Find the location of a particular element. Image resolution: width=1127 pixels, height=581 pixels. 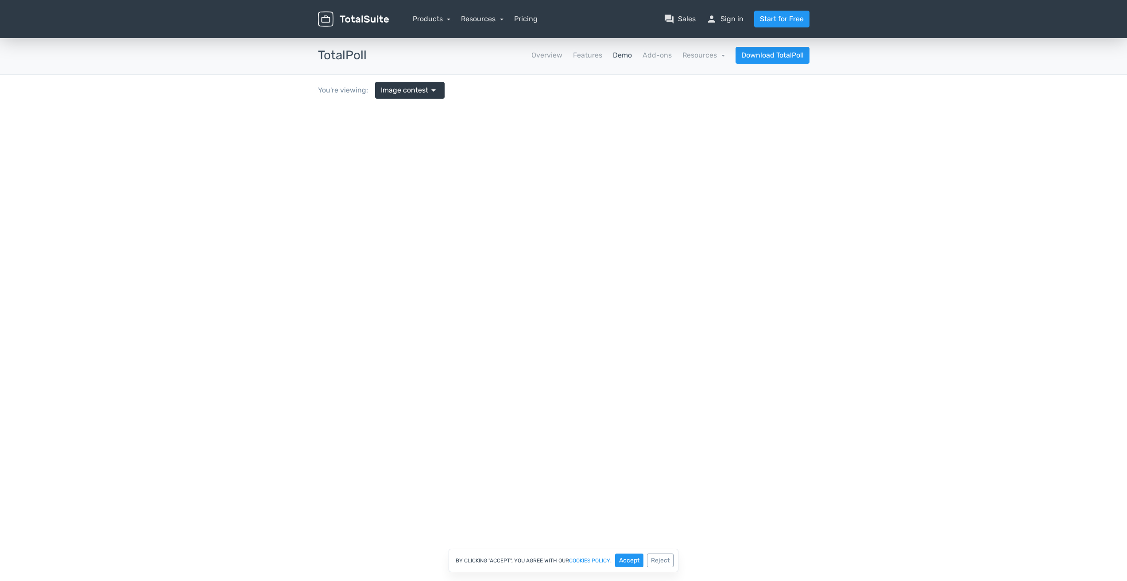

div: You're viewing: is located at coordinates (346, 90).